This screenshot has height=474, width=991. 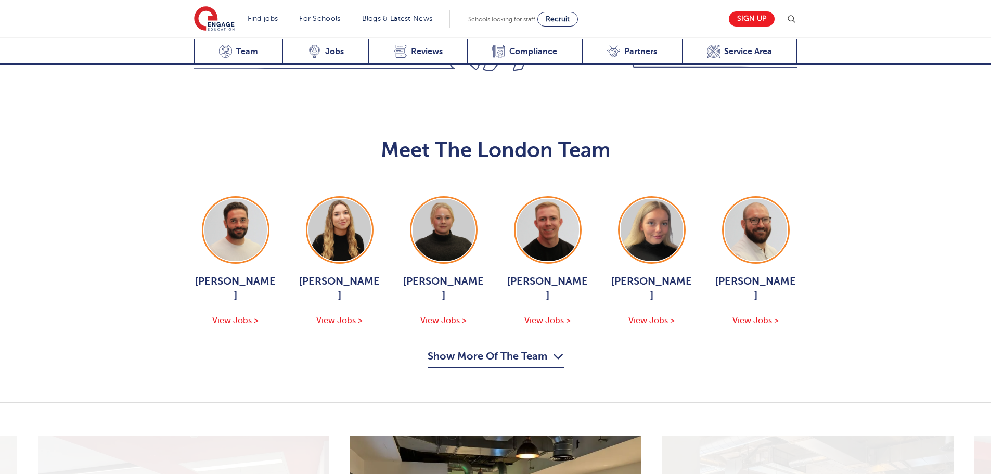 I want to click on span: Partners, so click(x=640, y=51).